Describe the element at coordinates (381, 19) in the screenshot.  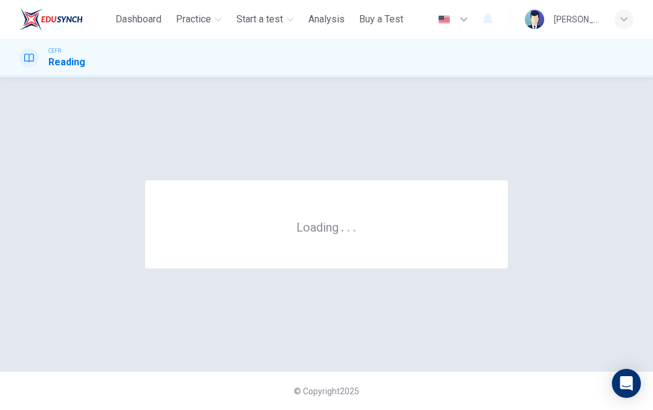
I see `button: Buy a Test` at that location.